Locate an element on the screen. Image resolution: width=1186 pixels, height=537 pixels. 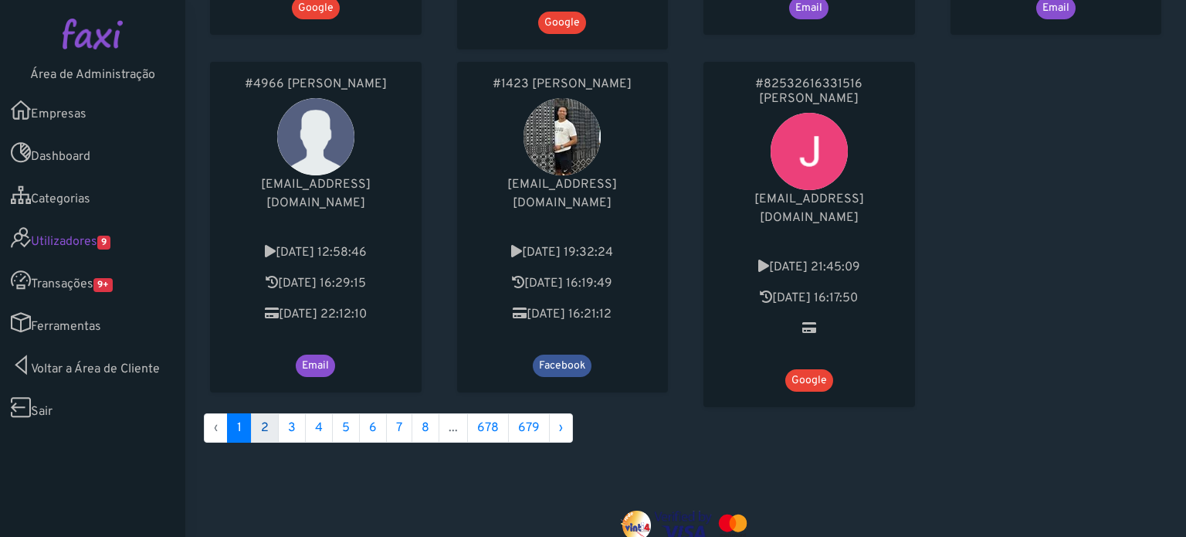
a: Proximo » is located at coordinates (561, 428).